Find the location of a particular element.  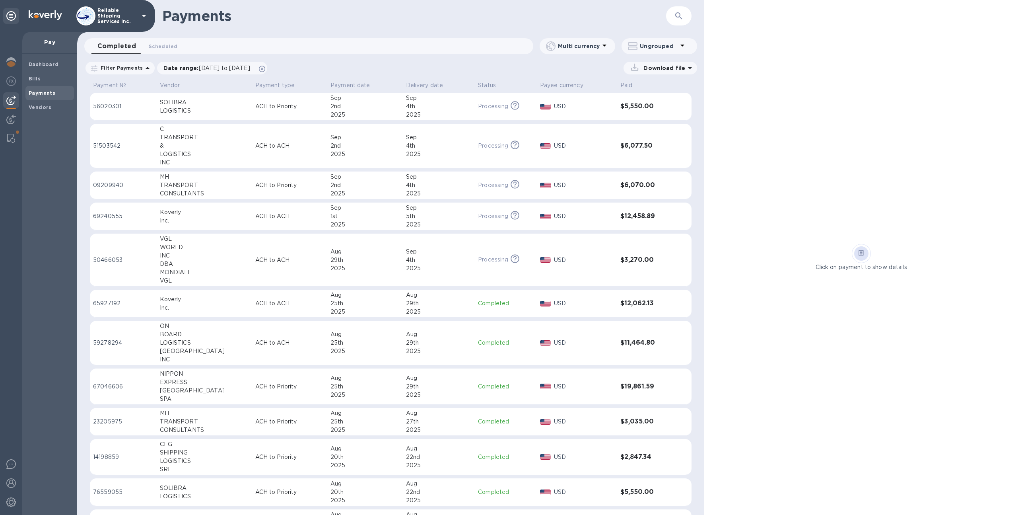

div: 1st is located at coordinates (365, 216).